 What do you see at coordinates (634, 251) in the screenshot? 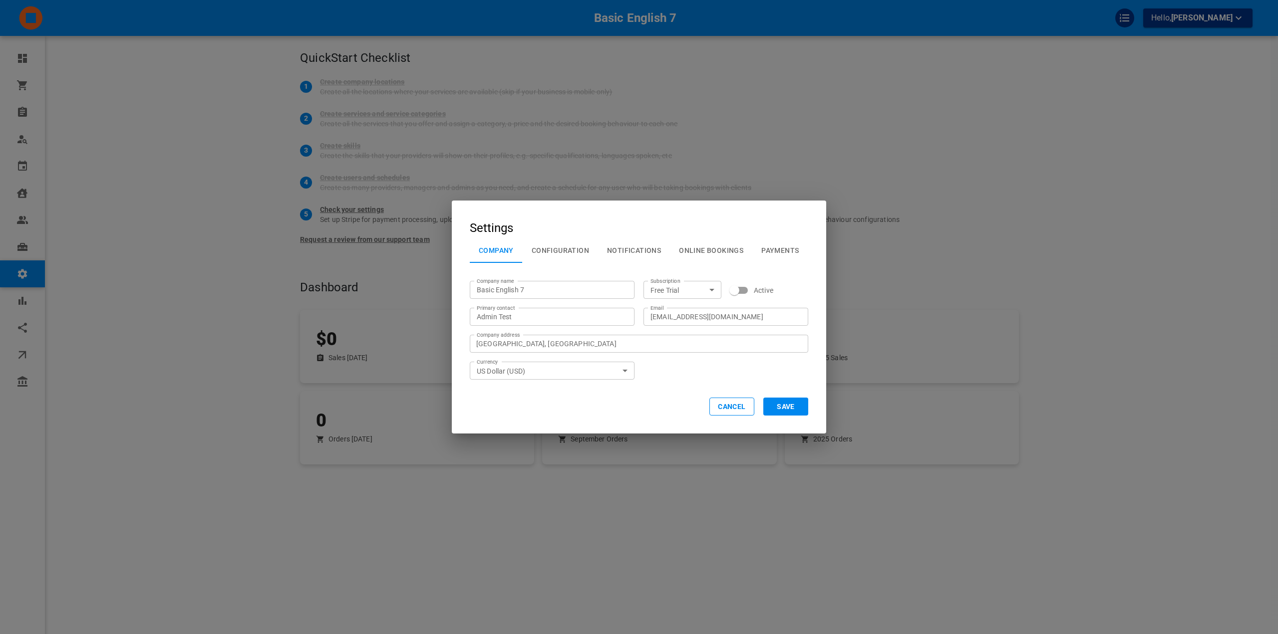
I see `button: Notifications` at bounding box center [634, 251].